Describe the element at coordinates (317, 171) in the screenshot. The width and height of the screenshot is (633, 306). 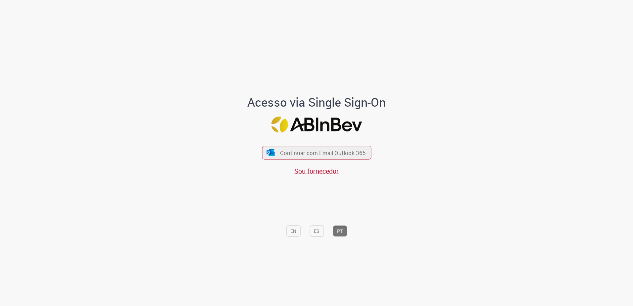
I see `span: Sou fornecedor` at that location.